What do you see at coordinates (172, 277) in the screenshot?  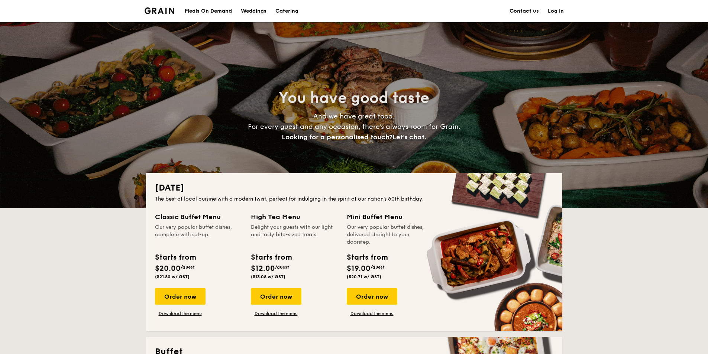 I see `span: ($21.80 w/ GST)` at bounding box center [172, 277].